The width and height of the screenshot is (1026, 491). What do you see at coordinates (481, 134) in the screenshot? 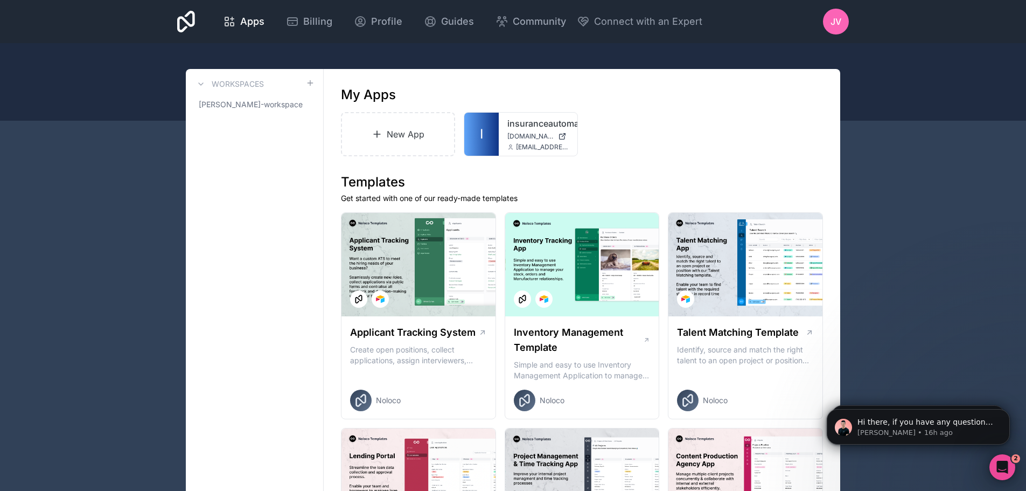
I see `span: I` at bounding box center [481, 134].